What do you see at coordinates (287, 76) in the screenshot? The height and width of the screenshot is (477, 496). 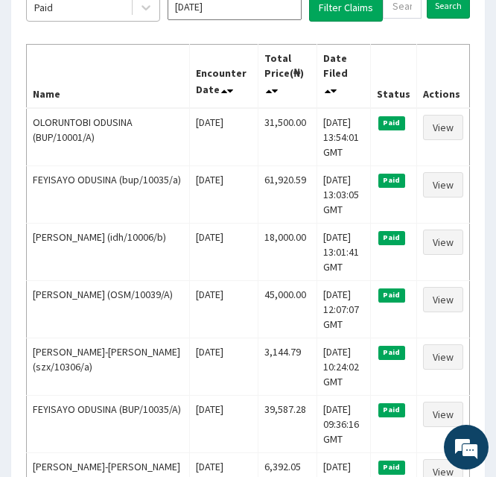 I see `th: Total Price(₦)` at bounding box center [287, 76].